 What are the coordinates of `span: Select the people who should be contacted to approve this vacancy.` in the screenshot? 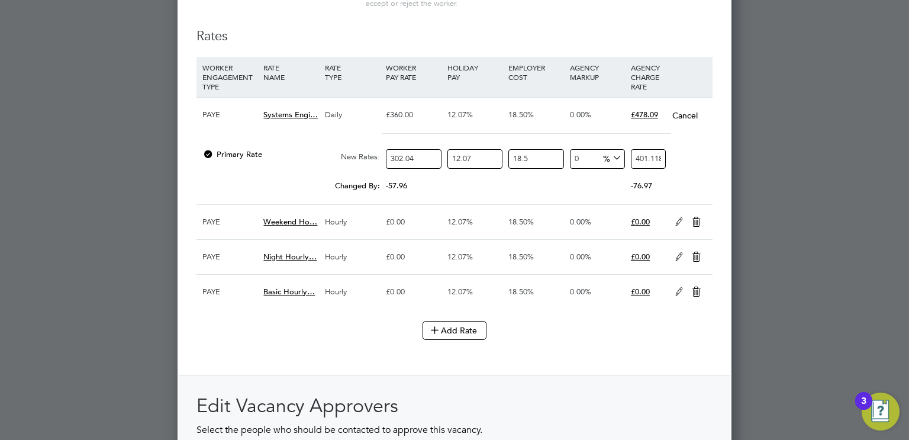 It's located at (339, 430).